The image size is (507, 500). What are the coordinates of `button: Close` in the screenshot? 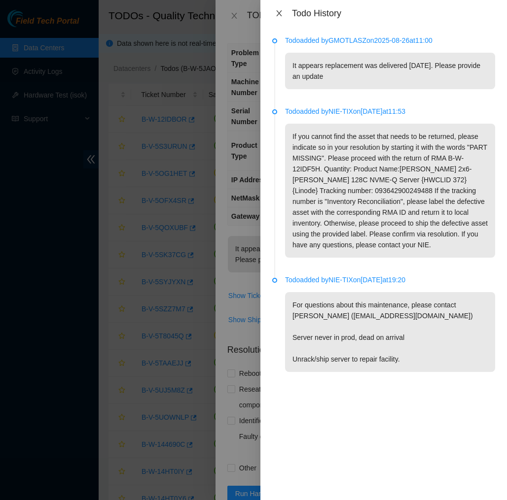 It's located at (279, 13).